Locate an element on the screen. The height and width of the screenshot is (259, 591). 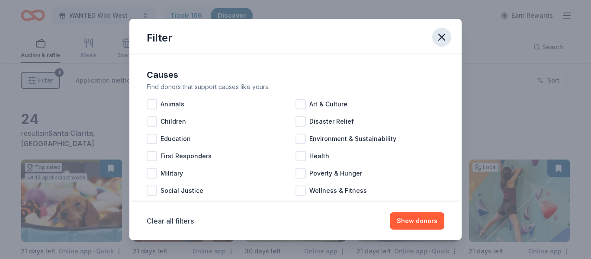
span: First Responders is located at coordinates (186, 156).